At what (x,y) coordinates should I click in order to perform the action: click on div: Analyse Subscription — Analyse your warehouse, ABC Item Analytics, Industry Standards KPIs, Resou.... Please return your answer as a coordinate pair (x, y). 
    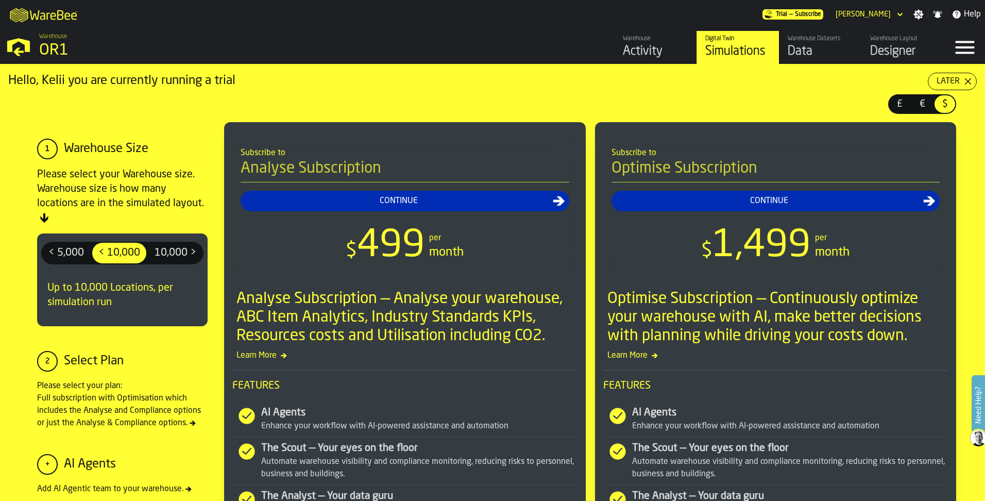
    Looking at the image, I should click on (407, 317).